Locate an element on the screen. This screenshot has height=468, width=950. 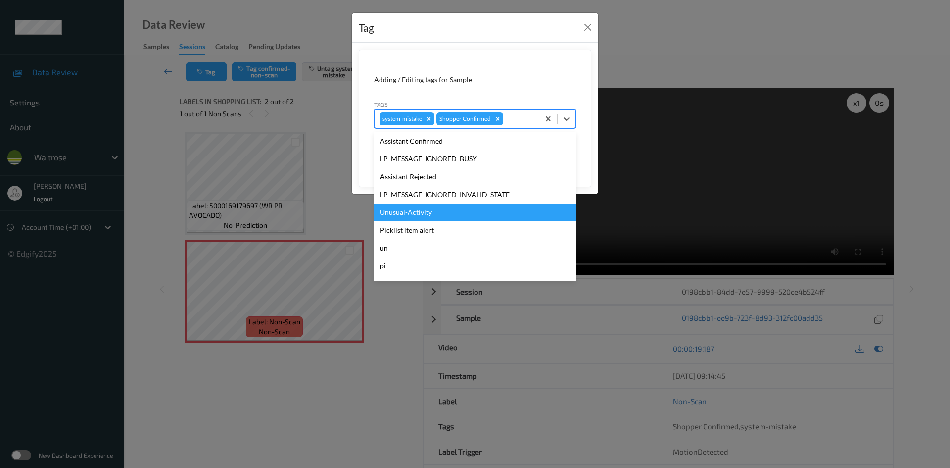
div: LP_MESSAGE_IGNORED_BUSY is located at coordinates (475, 159).